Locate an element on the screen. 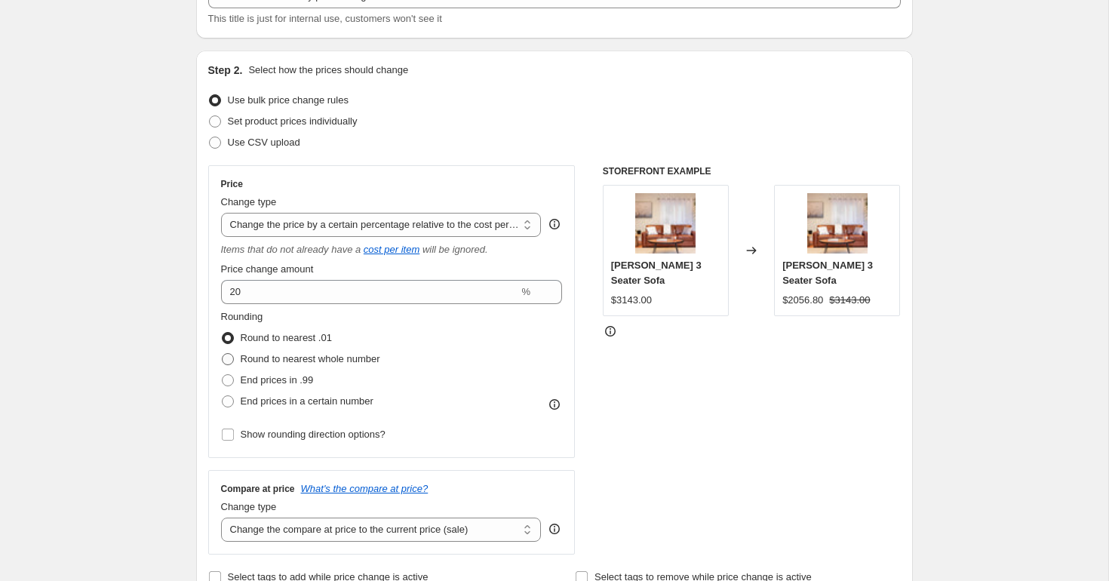 The width and height of the screenshot is (1109, 581). span: Use CSV upload is located at coordinates (264, 142).